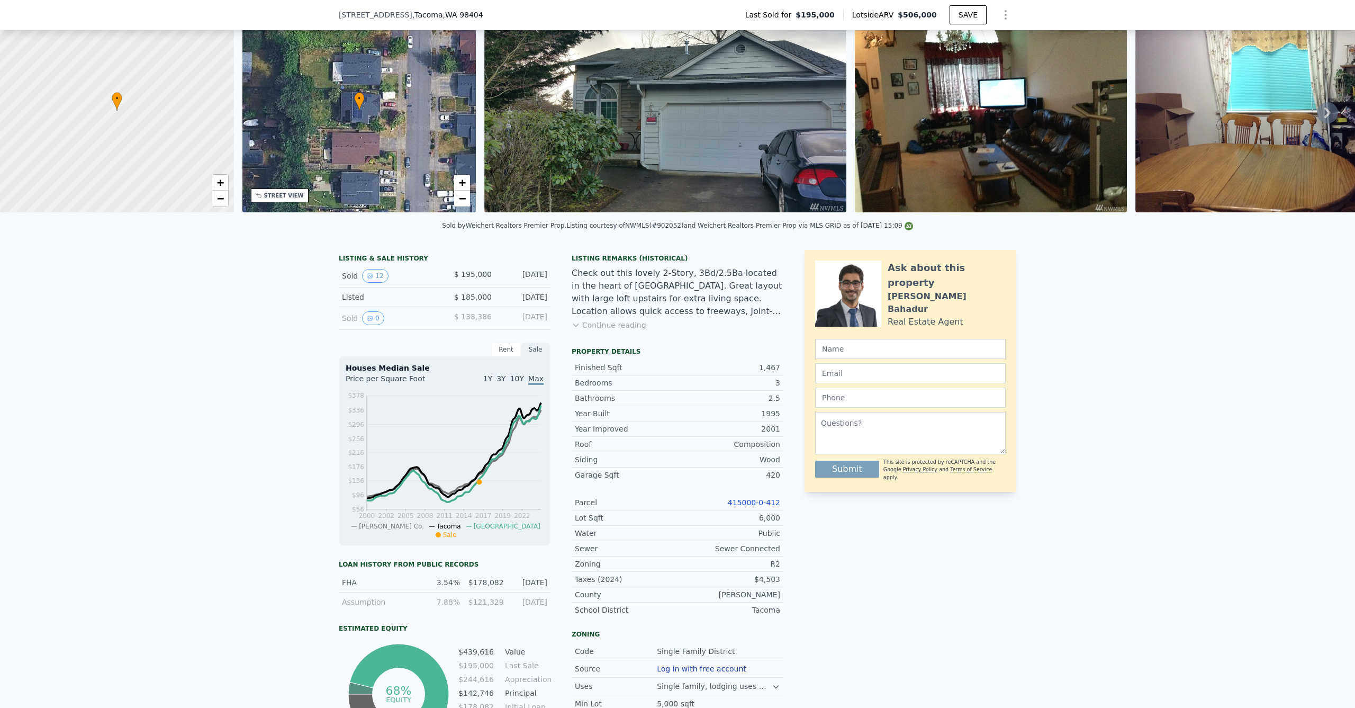  I want to click on div: This site is protected by reCAPTCHA and the Google and apply., so click(944, 469).